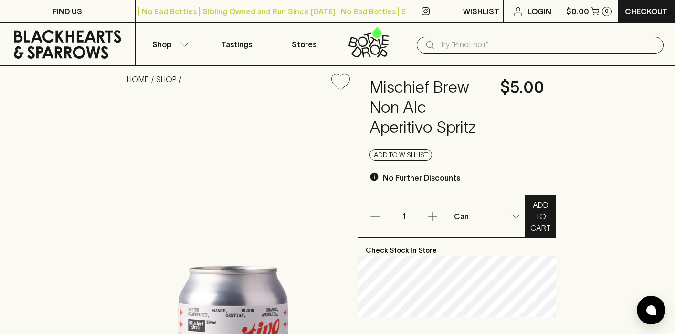 This screenshot has width=675, height=334. I want to click on p: No Further Discounts, so click(422, 178).